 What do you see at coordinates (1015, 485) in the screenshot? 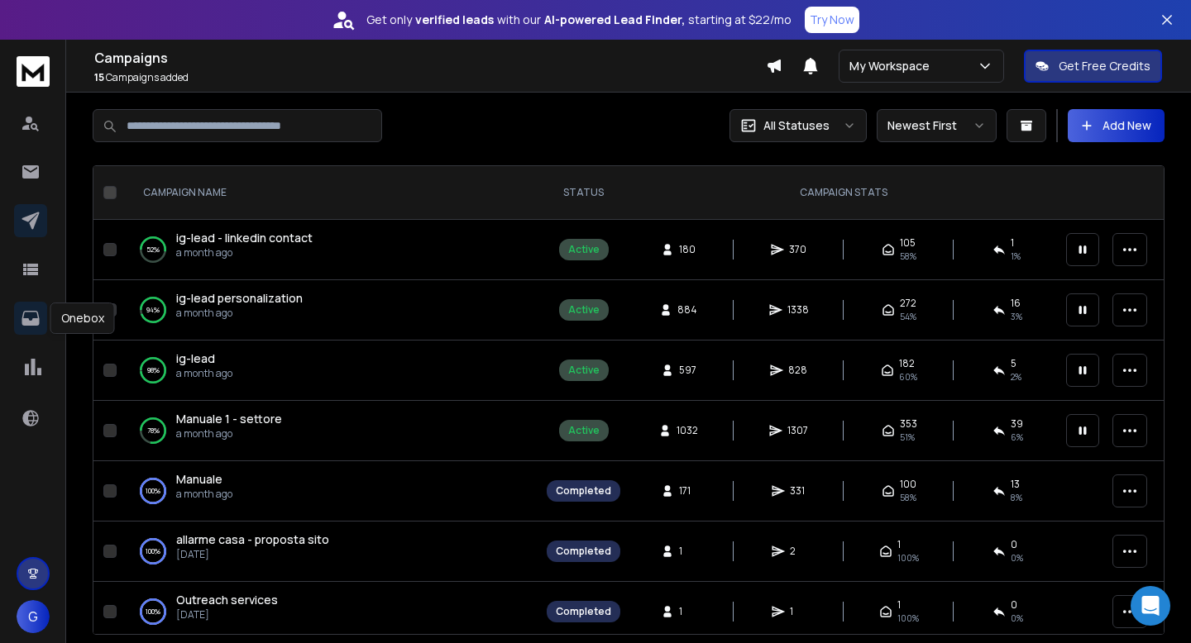
I see `span: 13` at bounding box center [1015, 485].